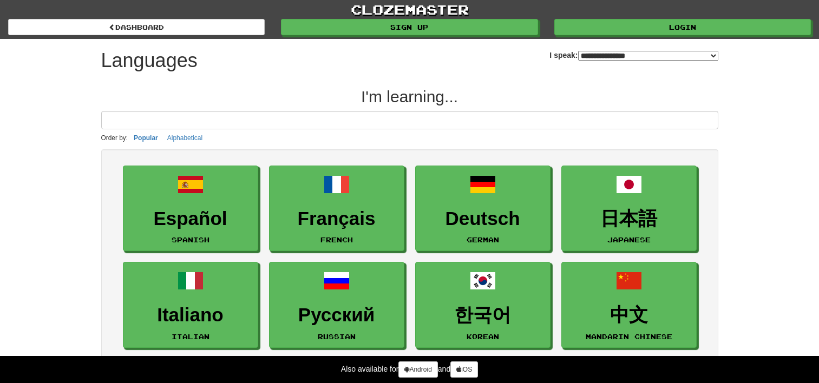 Image resolution: width=819 pixels, height=383 pixels. I want to click on small: Japanese, so click(629, 240).